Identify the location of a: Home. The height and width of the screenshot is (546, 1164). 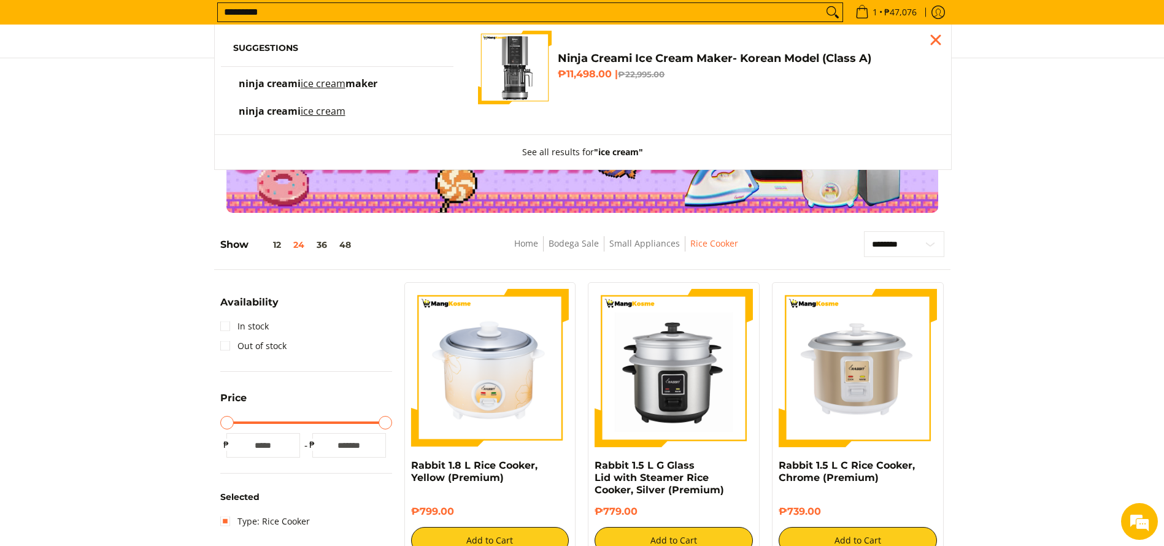
(526, 243).